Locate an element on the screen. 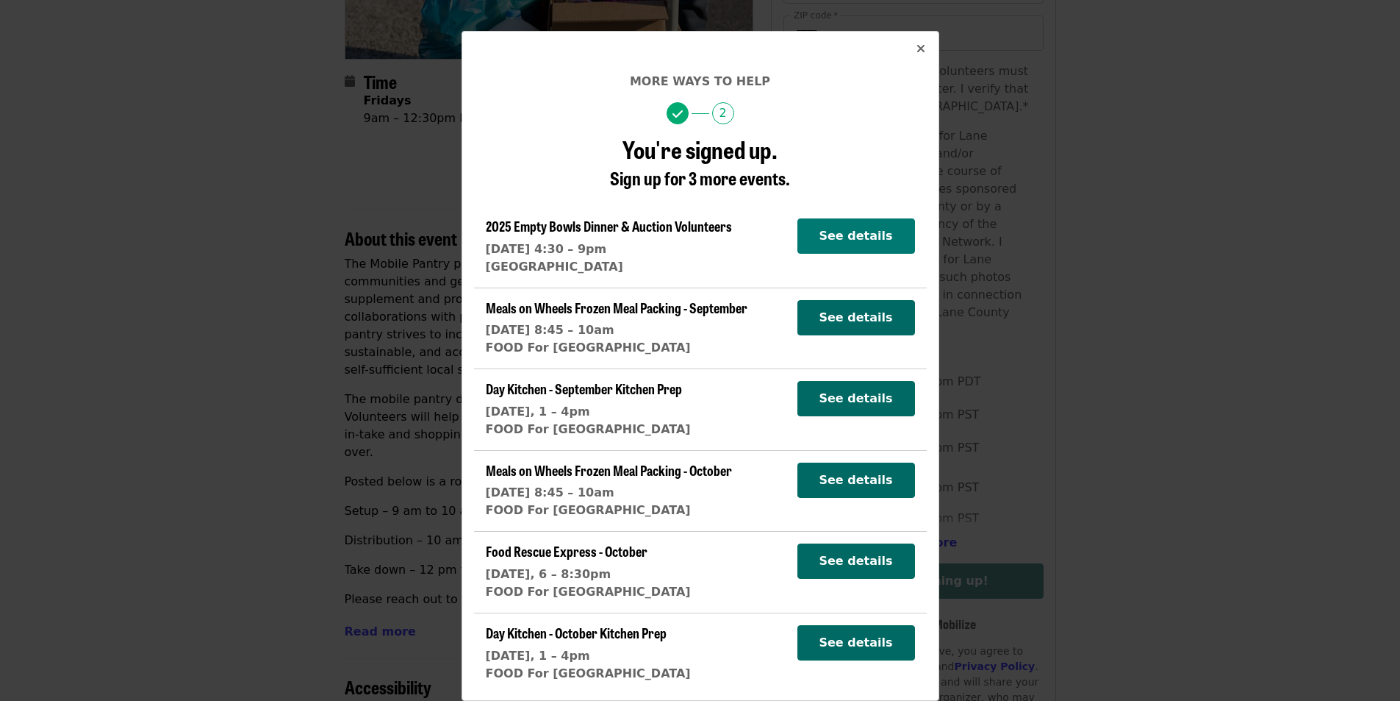  span: Meals on Wheels Frozen Meal Packing - September is located at coordinates (617, 307).